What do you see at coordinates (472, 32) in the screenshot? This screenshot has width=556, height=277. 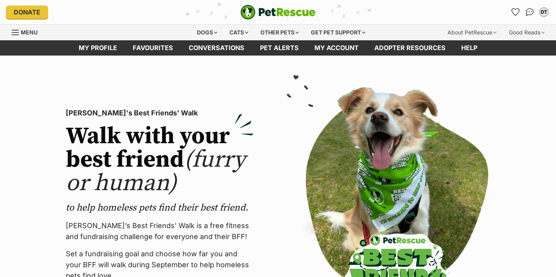 I see `div: About PetRescue` at bounding box center [472, 32].